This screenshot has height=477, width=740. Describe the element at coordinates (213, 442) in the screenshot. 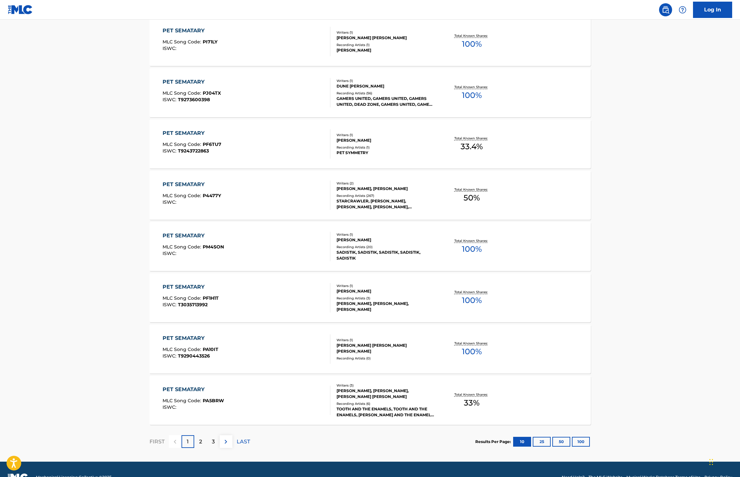

I see `p: 3` at that location.